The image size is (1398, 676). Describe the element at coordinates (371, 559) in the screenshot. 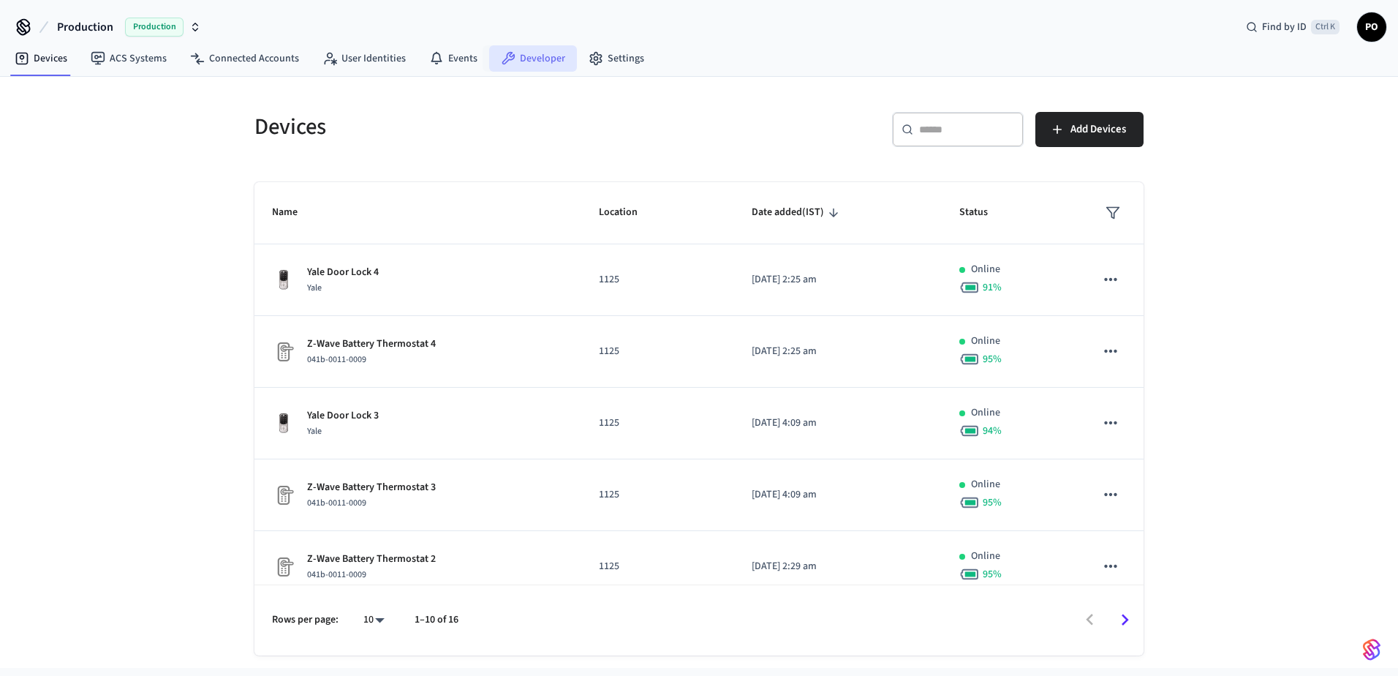

I see `p: Z-Wave Battery Thermostat 2` at that location.